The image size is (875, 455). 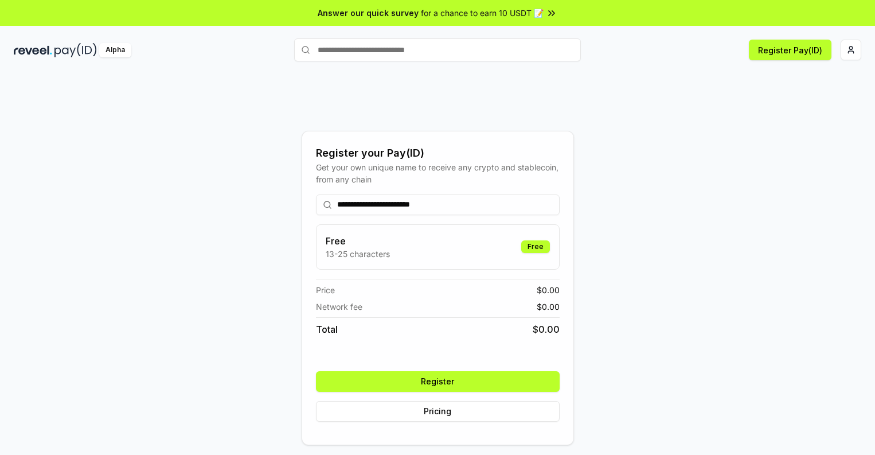 What do you see at coordinates (438, 173) in the screenshot?
I see `div: Get your own unique name to receive any crypto and stablecoin, from any chain` at bounding box center [438, 173].